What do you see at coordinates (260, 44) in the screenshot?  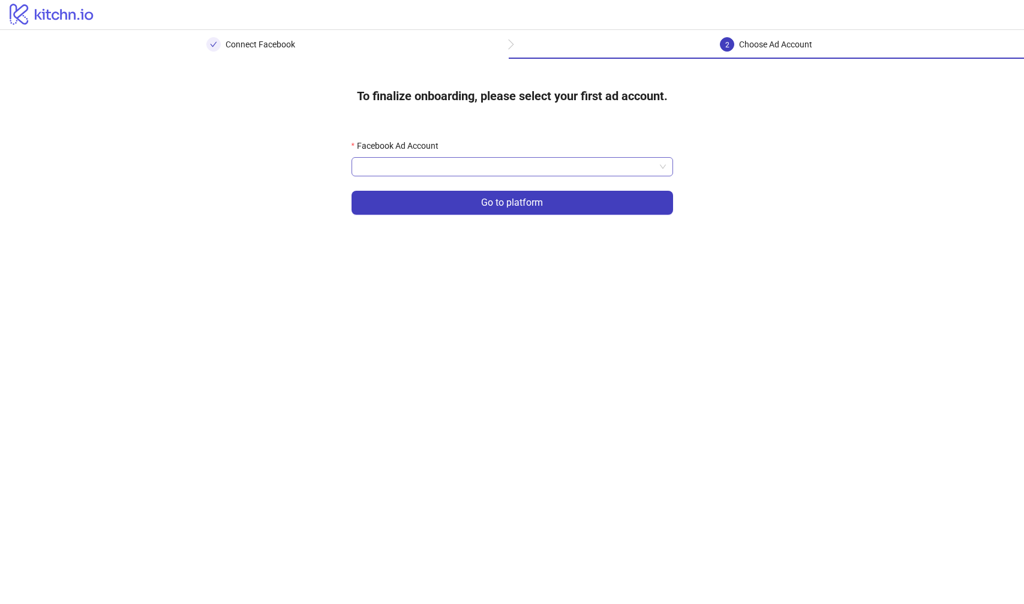 I see `div: Connect Facebook` at bounding box center [260, 44].